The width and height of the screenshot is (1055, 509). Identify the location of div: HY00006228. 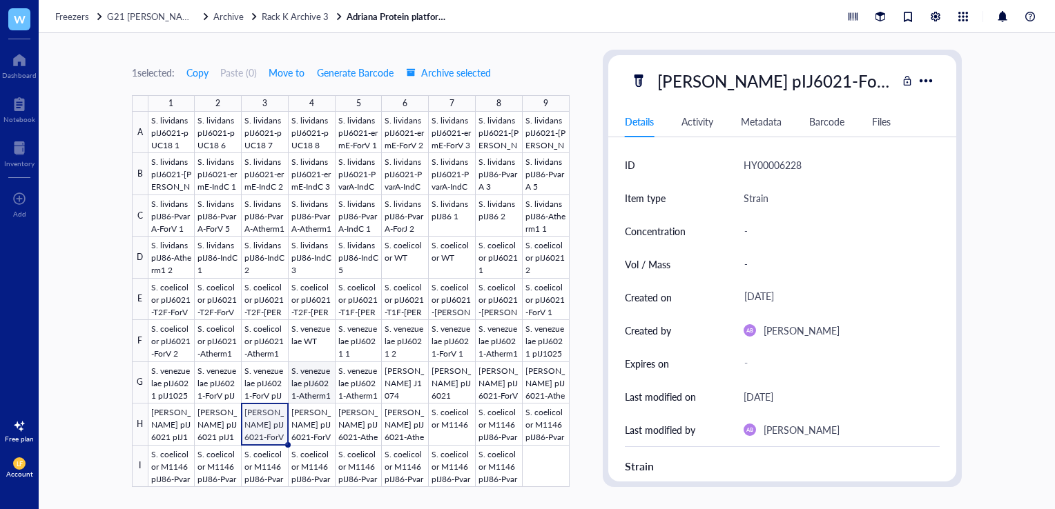
(772, 165).